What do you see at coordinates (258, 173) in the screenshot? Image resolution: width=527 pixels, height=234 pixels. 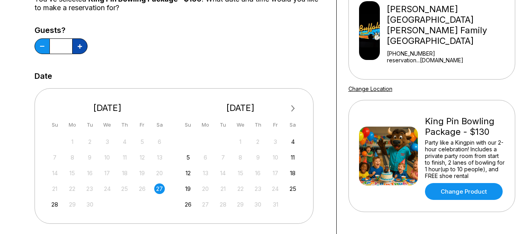 I see `div: Not available Thursday, October 16th, 2025` at bounding box center [258, 173].